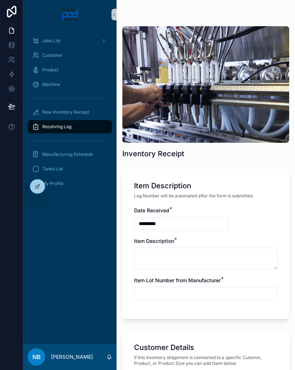 The image size is (295, 370). What do you see at coordinates (70, 154) in the screenshot?
I see `a: Manufacturing Schedule` at bounding box center [70, 154].